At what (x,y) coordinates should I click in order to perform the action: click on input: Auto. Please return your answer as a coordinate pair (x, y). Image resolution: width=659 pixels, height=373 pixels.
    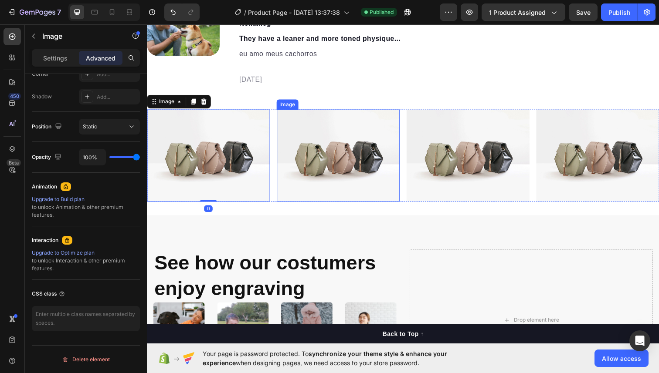
    Looking at the image, I should click on (92, 157).